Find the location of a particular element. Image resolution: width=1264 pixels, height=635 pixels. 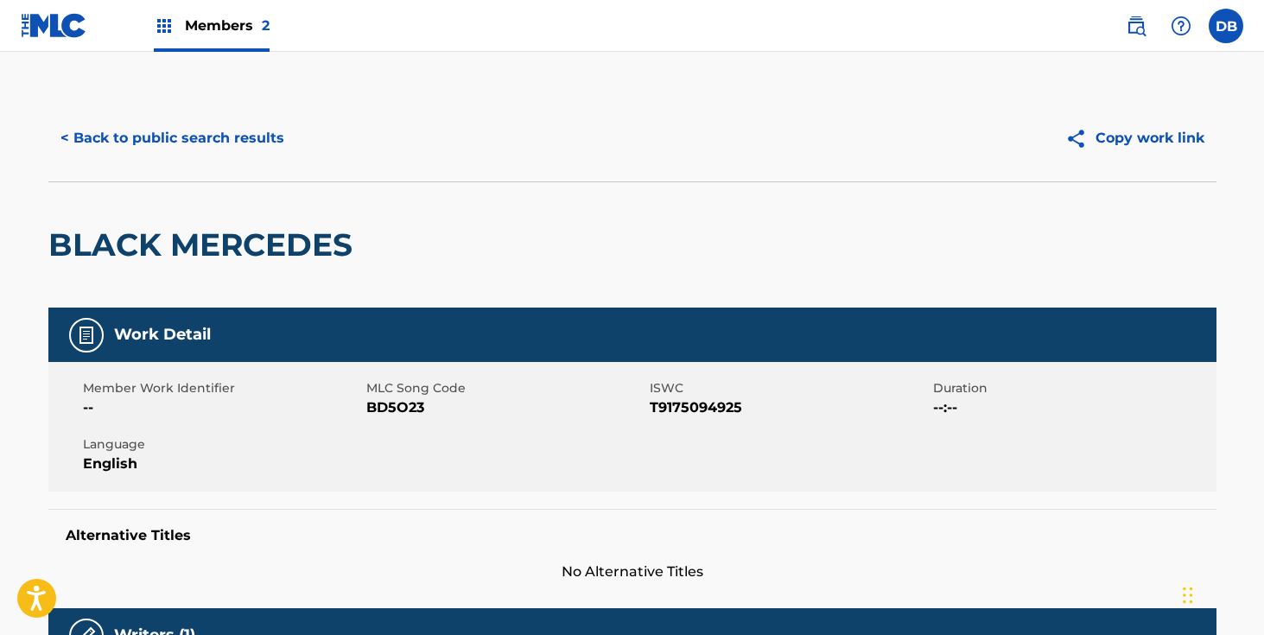

button: Copy work link is located at coordinates (1134, 138).